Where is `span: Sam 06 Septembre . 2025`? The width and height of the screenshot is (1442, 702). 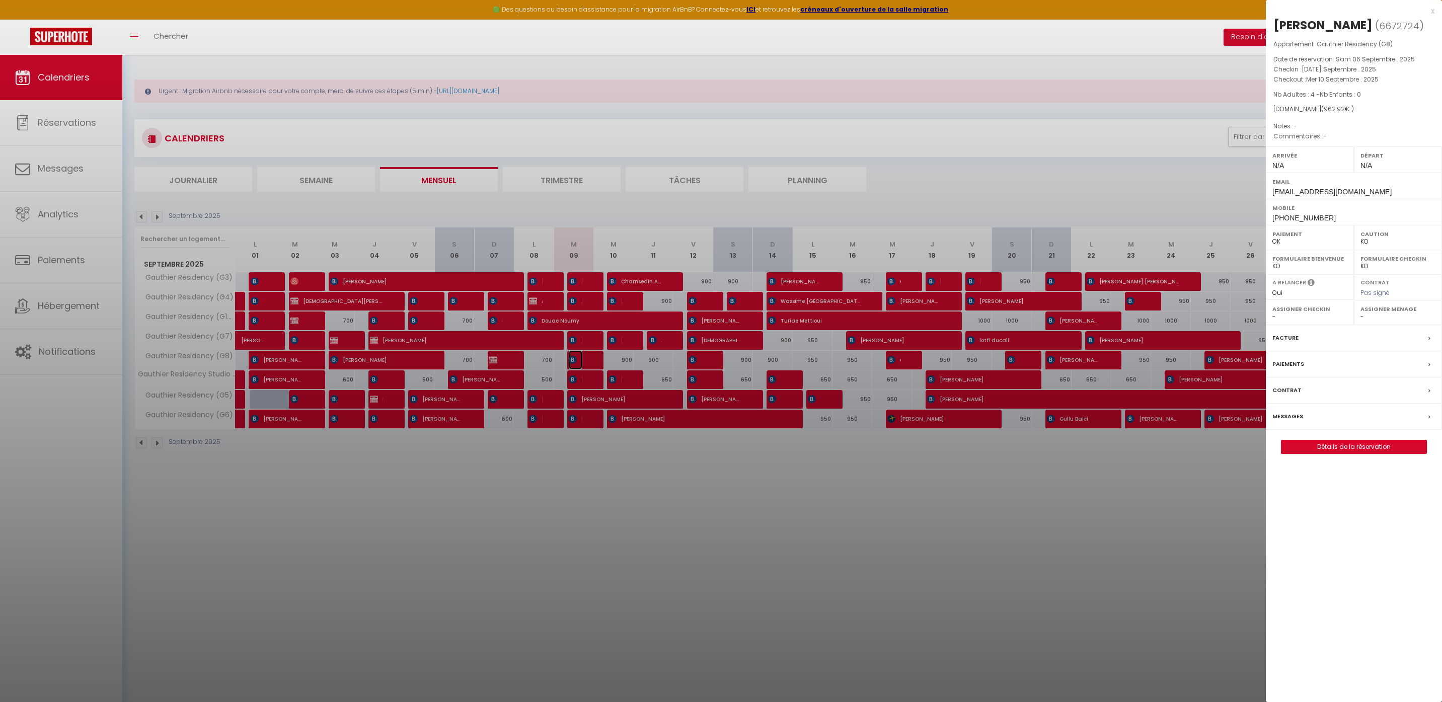
span: Sam 06 Septembre . 2025 is located at coordinates (1375, 59).